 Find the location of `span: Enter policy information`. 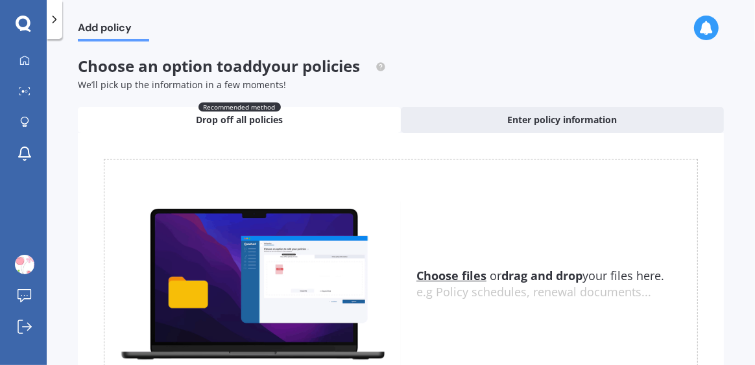

span: Enter policy information is located at coordinates (562, 120).